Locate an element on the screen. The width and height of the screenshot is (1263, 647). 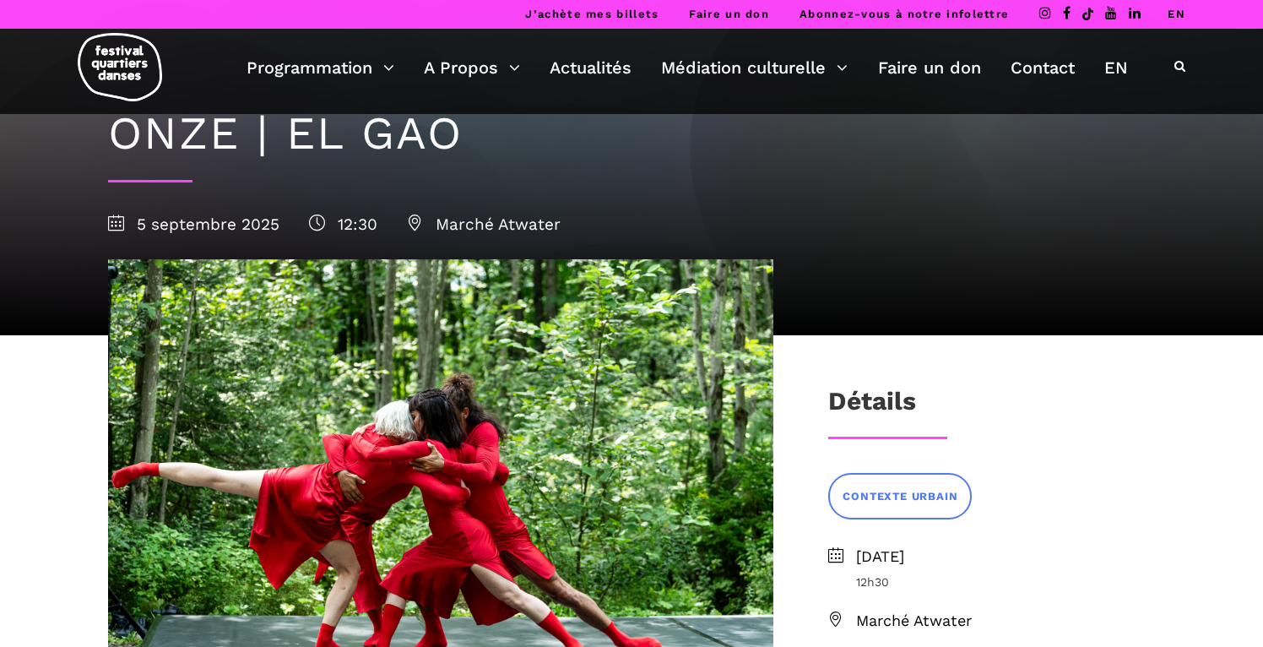
h1: ONZE | EL GAO is located at coordinates (631, 133).